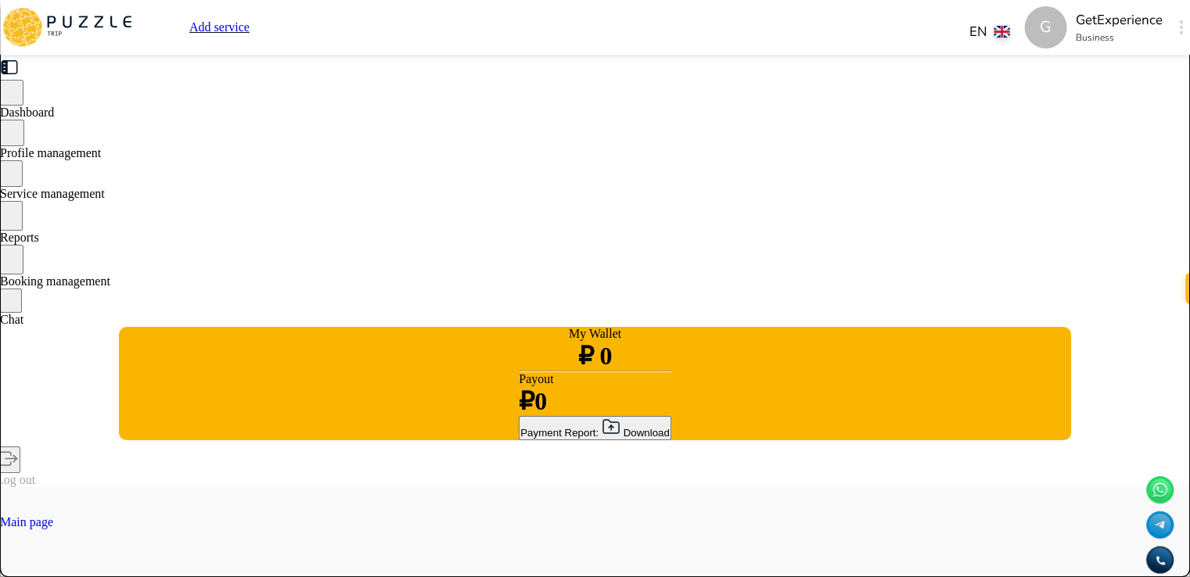 This screenshot has height=577, width=1190. Describe the element at coordinates (594, 401) in the screenshot. I see `h1: ₽0` at that location.